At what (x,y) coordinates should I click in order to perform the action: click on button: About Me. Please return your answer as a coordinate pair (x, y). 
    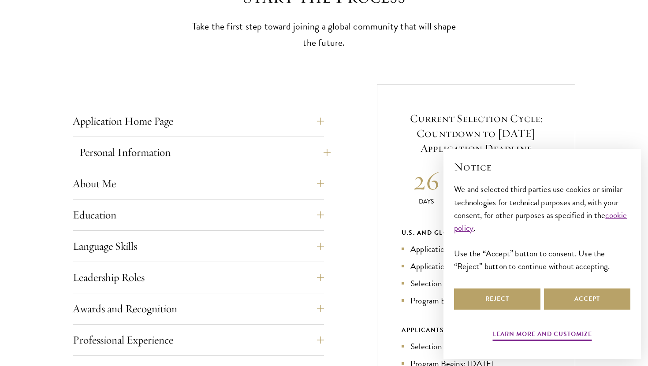
    Looking at the image, I should click on (198, 184).